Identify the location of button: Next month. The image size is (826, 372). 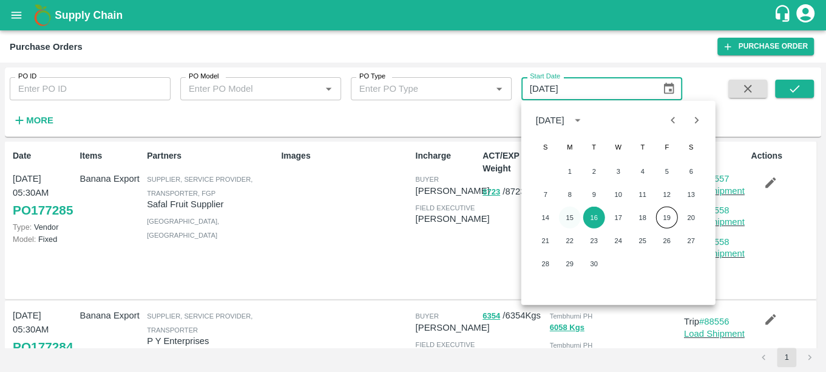
(697, 120).